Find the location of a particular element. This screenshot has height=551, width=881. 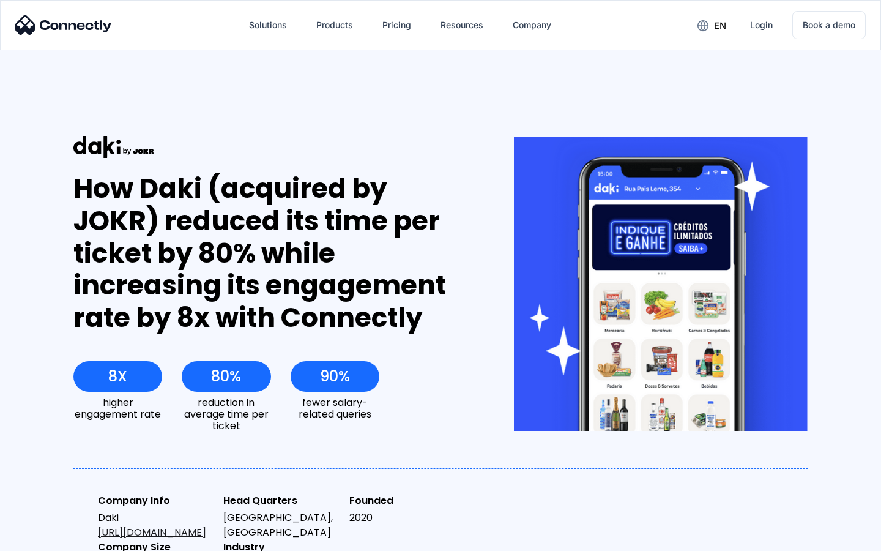

div: en is located at coordinates (720, 26).